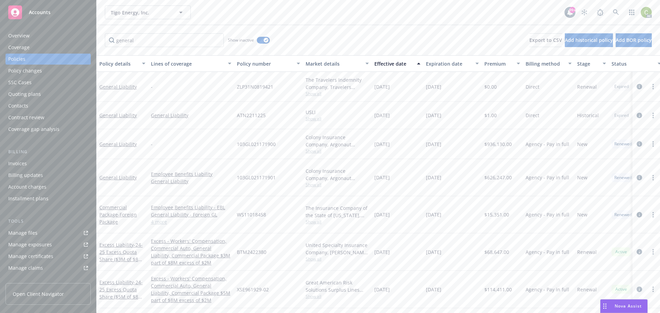 This screenshot has width=660, height=313. Describe the element at coordinates (48, 280) in the screenshot. I see `a: Manage BORs` at that location.